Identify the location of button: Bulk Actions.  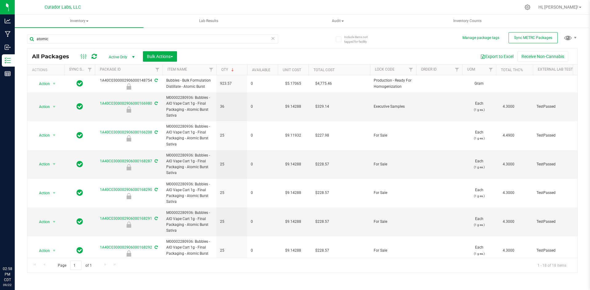
(160, 57).